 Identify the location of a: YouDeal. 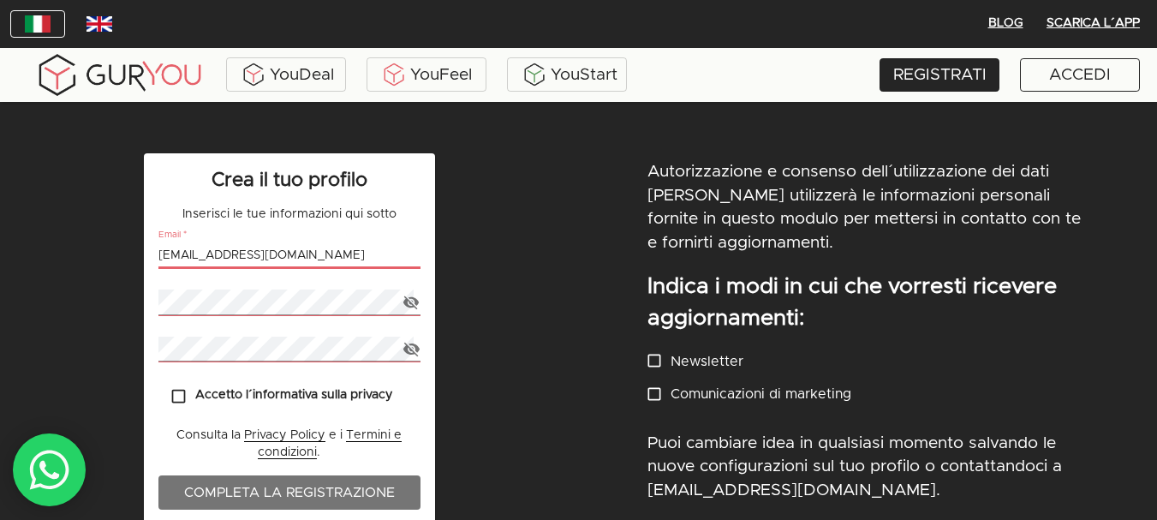
(286, 74).